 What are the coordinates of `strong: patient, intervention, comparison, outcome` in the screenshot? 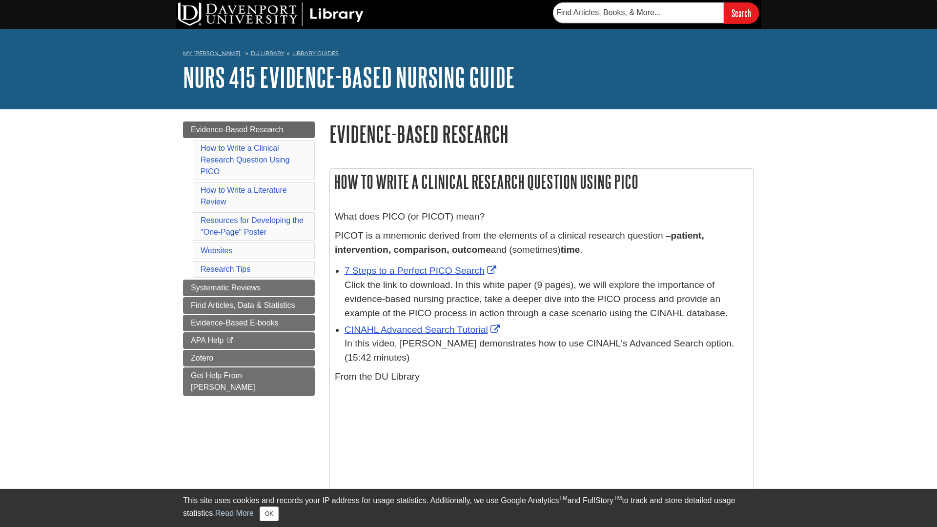 It's located at (519, 243).